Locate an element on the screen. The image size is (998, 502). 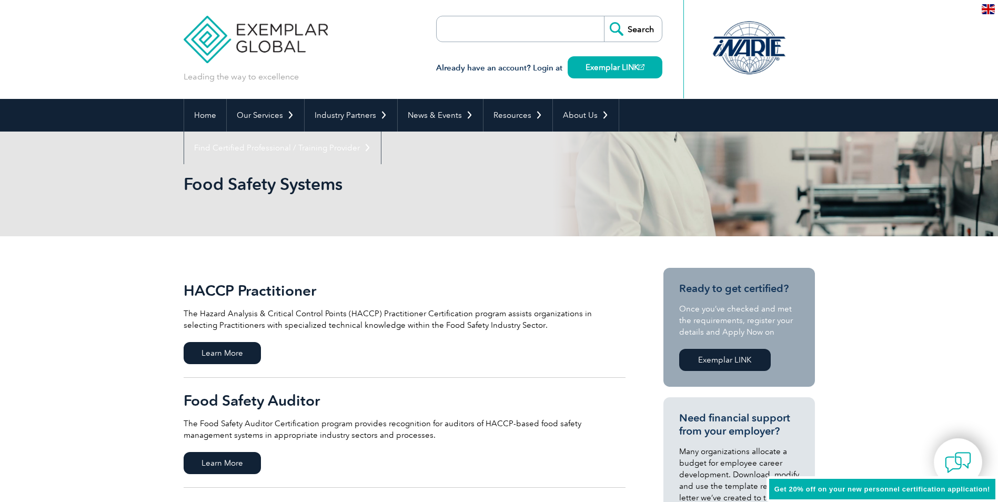
a: About Us is located at coordinates (586, 115).